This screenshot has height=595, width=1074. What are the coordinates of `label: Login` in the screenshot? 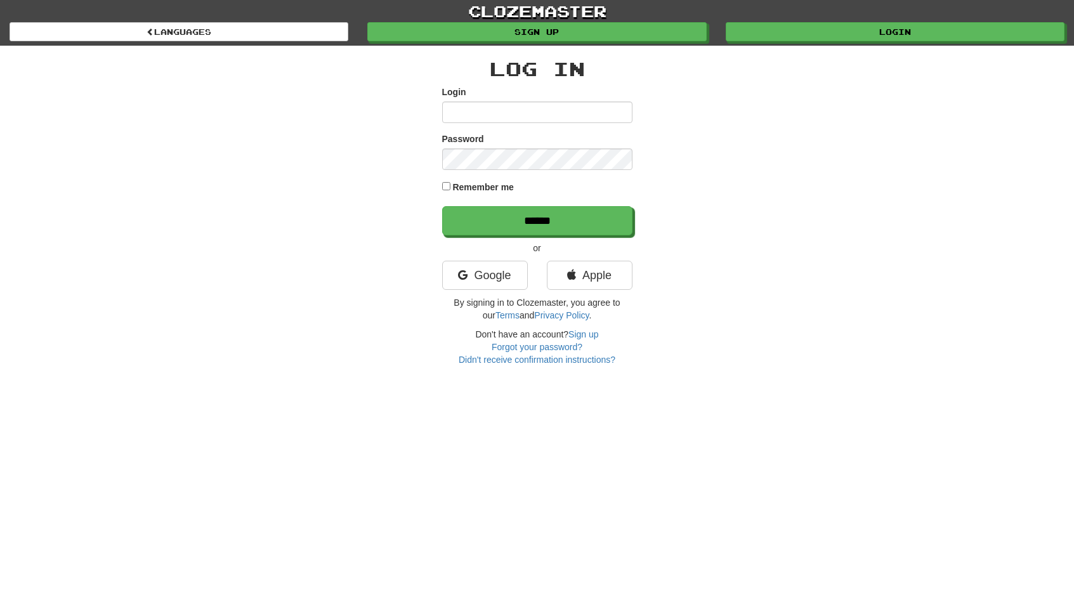 It's located at (454, 92).